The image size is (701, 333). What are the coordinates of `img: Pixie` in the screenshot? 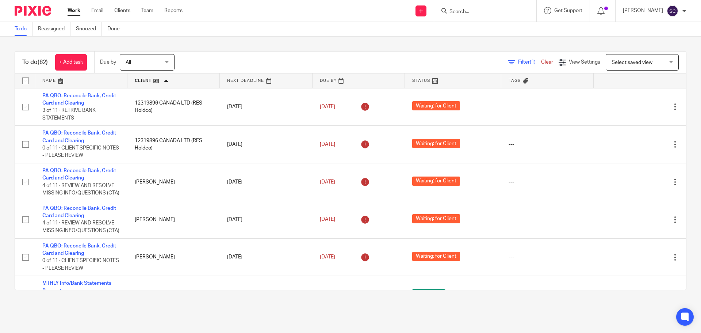 It's located at (33, 11).